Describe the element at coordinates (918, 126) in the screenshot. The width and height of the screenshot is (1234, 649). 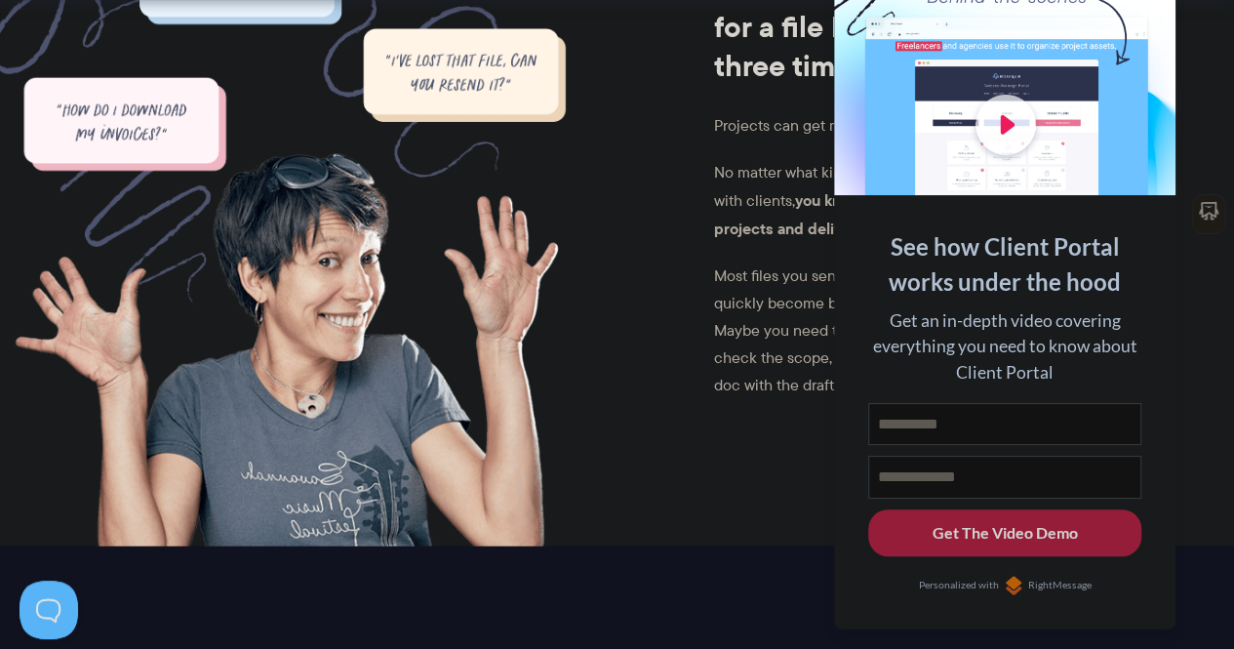
I see `p: Projects can get messy.` at that location.